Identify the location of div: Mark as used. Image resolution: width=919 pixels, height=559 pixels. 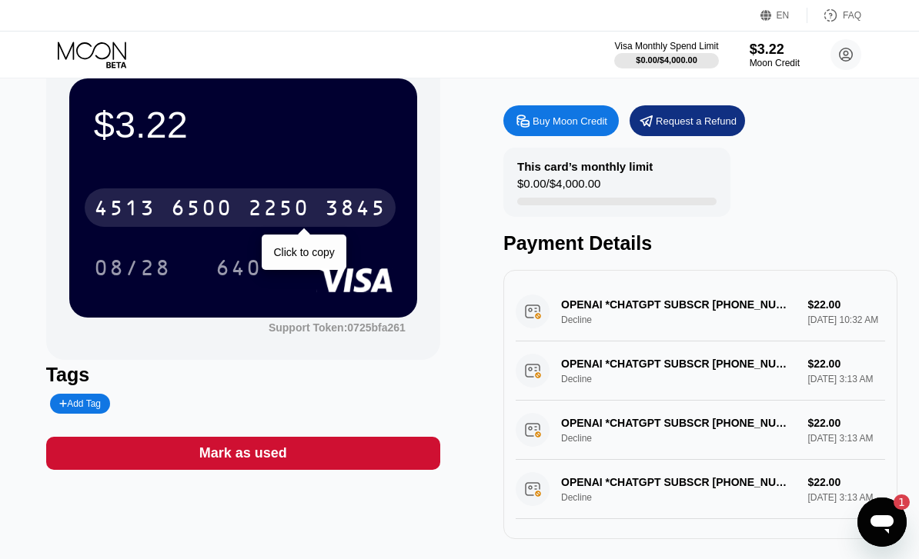
(243, 453).